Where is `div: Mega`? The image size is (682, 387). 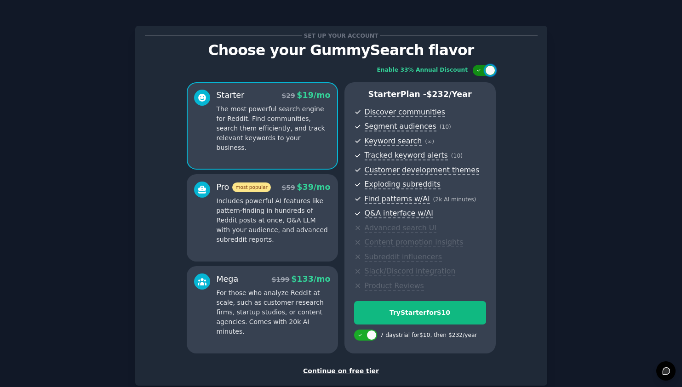
div: Mega is located at coordinates (228, 279).